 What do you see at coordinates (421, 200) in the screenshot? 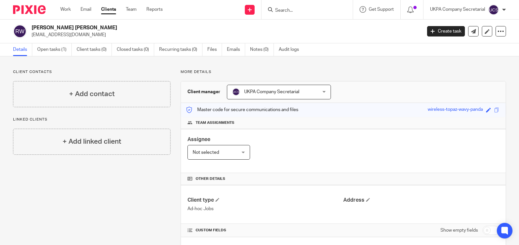
I see `h4: Address` at bounding box center [421, 200].